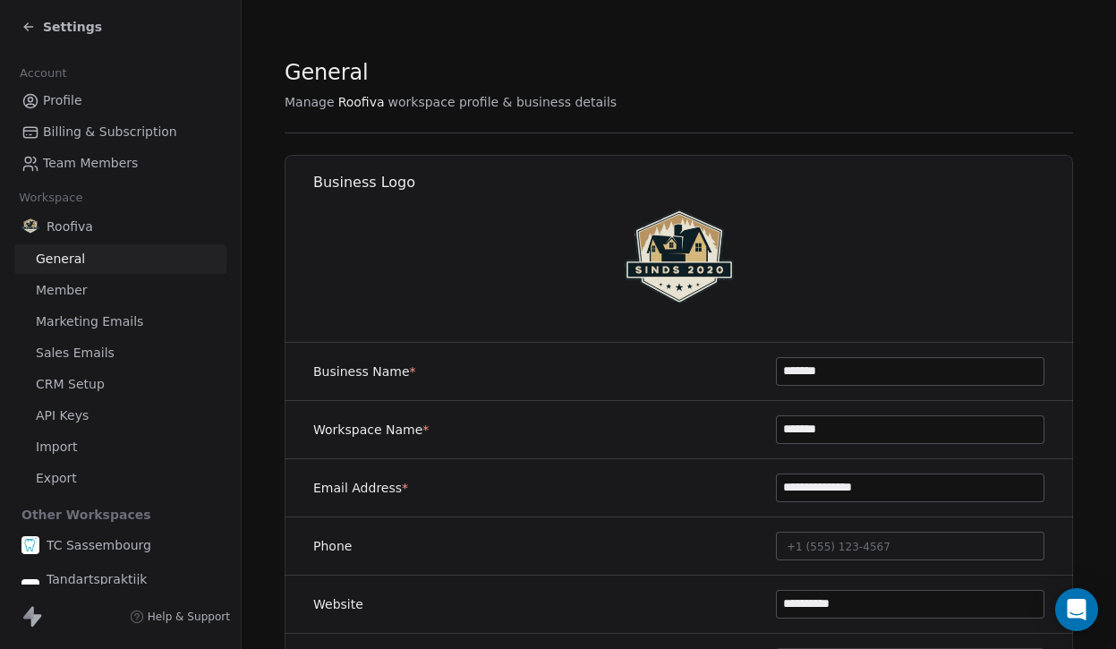  What do you see at coordinates (62, 290) in the screenshot?
I see `span: Member` at bounding box center [62, 290].